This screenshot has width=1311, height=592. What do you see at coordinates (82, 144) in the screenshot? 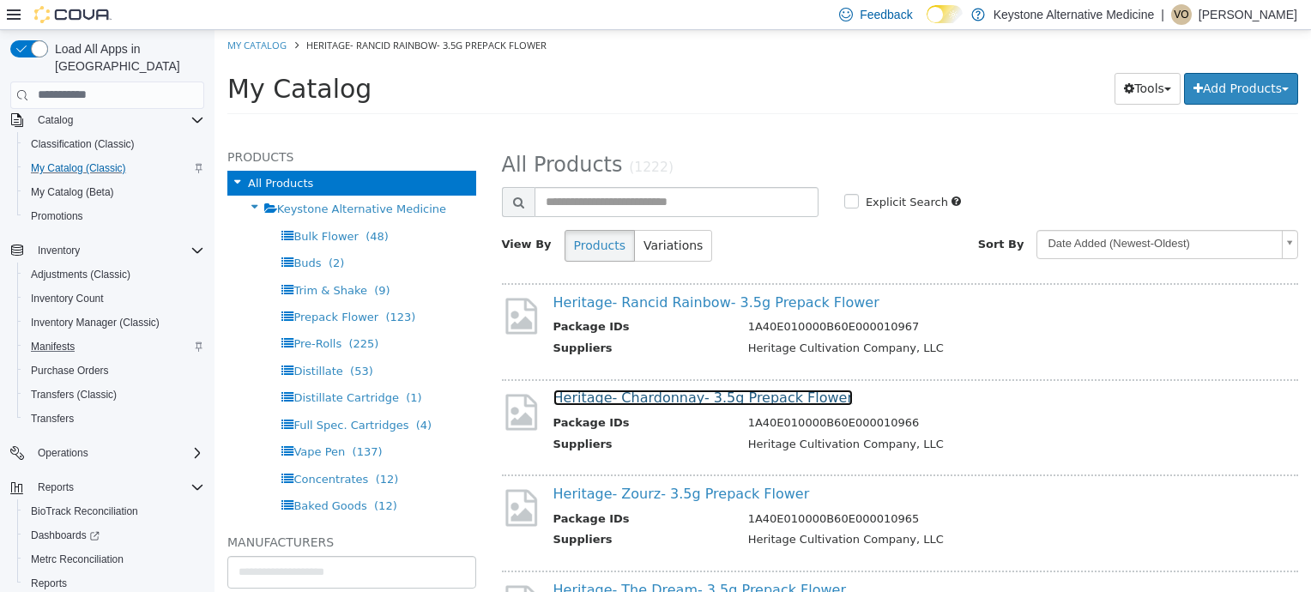
I see `a: Classification (Classic)` at bounding box center [82, 144].